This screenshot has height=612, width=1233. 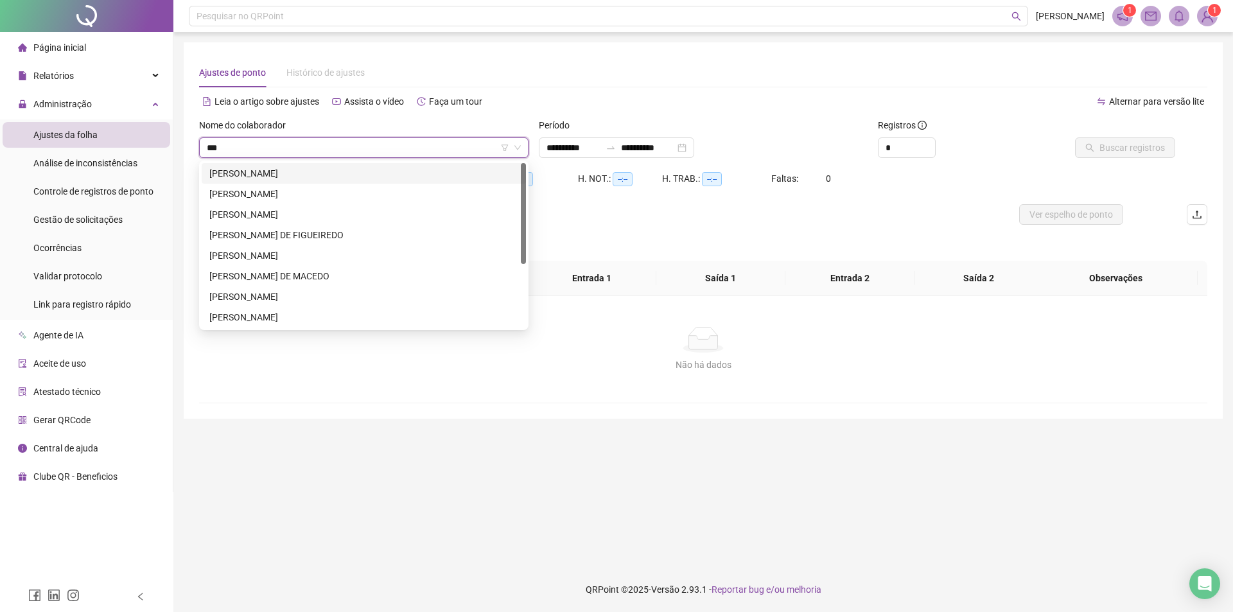 I want to click on div: MARCELO ALVES DE SOUZA, so click(x=363, y=297).